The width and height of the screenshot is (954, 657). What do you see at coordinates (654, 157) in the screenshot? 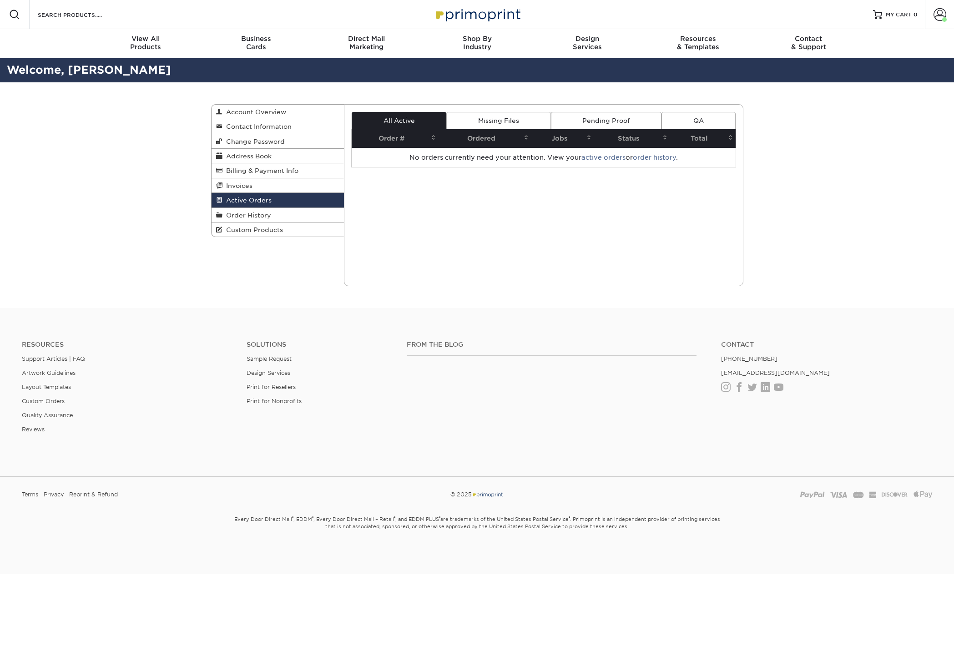
I see `a: order history` at bounding box center [654, 157].